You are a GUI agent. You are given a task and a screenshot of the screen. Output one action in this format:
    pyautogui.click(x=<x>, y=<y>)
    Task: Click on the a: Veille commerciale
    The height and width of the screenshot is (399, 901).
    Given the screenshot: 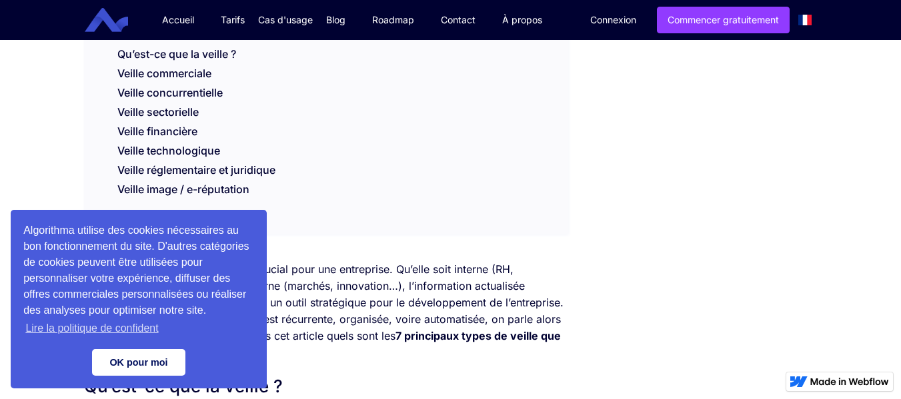 What is the action you would take?
    pyautogui.click(x=164, y=73)
    